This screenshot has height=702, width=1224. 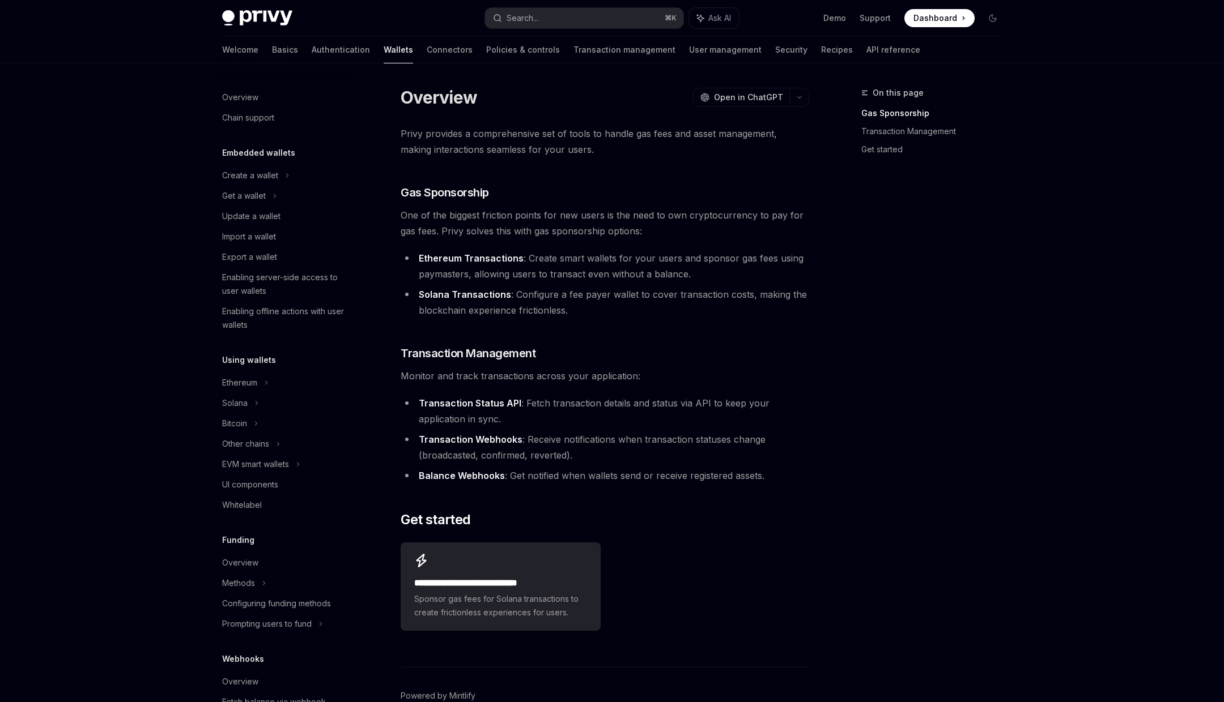 I want to click on h5: Using wallets, so click(x=249, y=360).